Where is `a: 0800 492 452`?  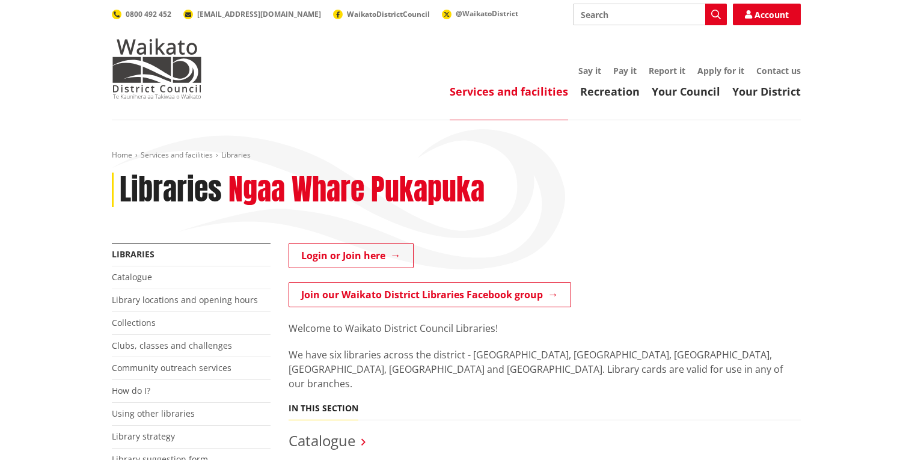 a: 0800 492 452 is located at coordinates (141, 14).